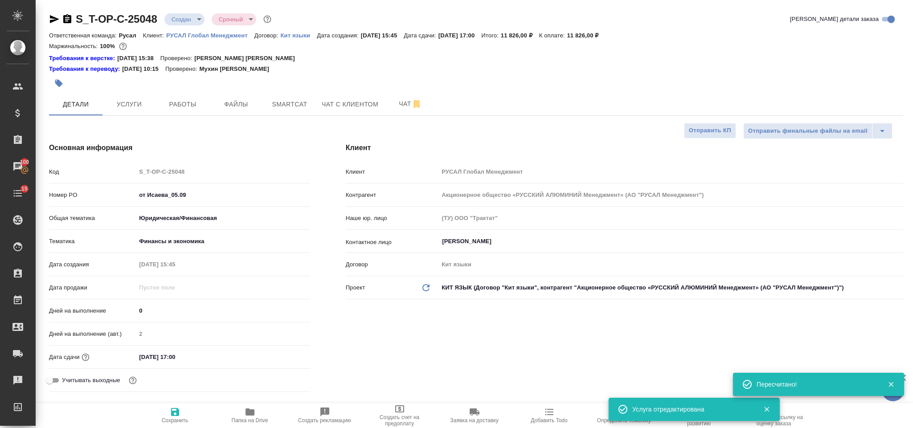  What do you see at coordinates (91, 381) in the screenshot?
I see `span: Учитывать выходные` at bounding box center [91, 381].